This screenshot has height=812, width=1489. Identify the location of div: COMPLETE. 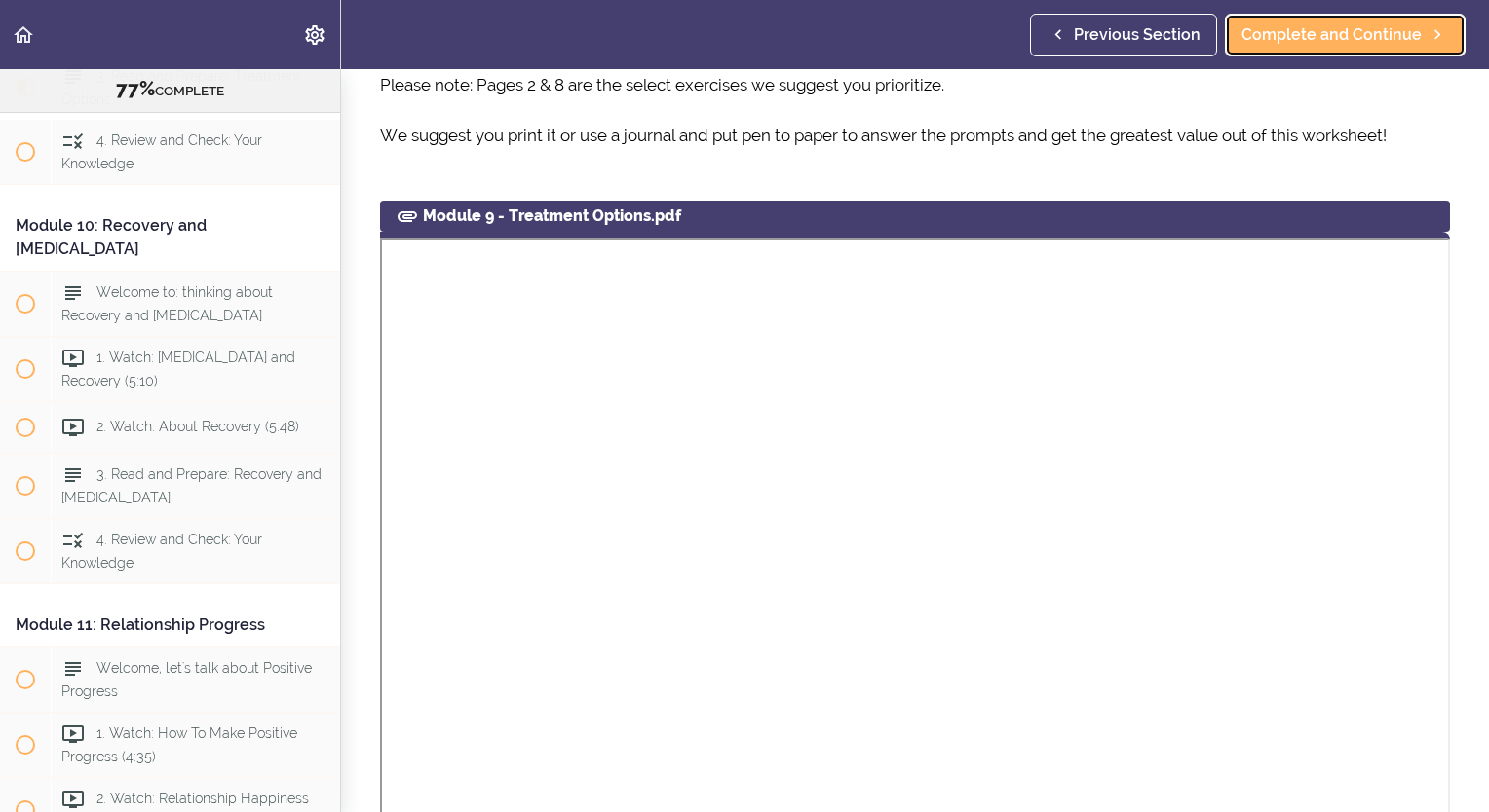
(169, 90).